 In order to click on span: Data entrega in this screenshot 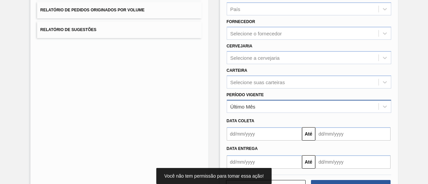, I will do `click(242, 149)`.